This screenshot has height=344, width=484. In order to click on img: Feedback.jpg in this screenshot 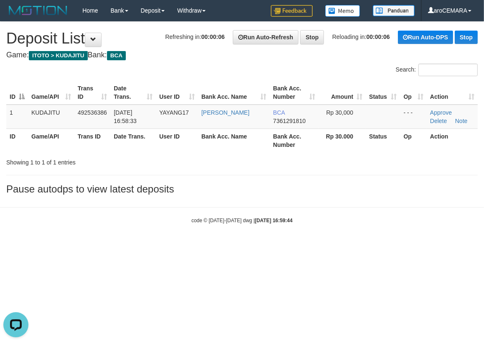, I will do `click(292, 11)`.